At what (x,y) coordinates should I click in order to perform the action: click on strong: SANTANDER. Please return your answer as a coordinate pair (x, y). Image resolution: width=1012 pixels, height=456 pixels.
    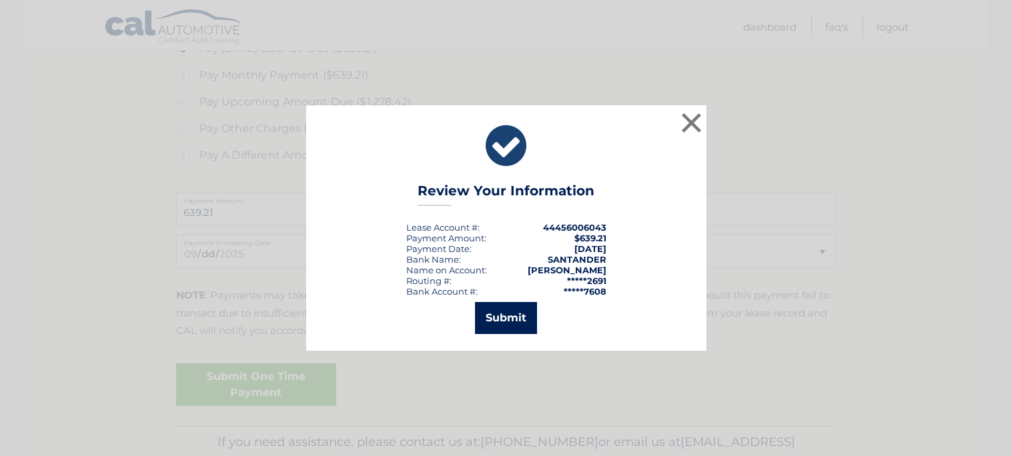
    Looking at the image, I should click on (577, 259).